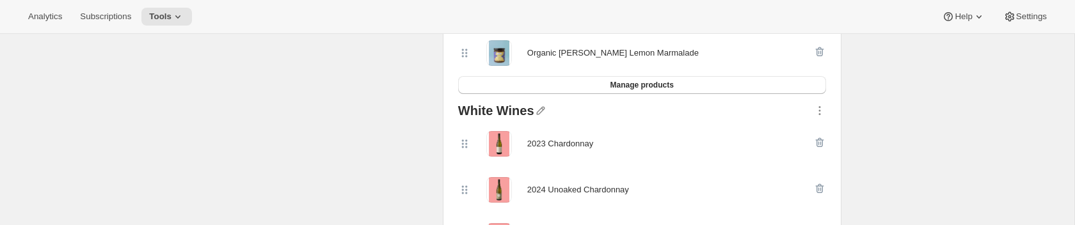  Describe the element at coordinates (106, 17) in the screenshot. I see `button: Subscriptions` at that location.